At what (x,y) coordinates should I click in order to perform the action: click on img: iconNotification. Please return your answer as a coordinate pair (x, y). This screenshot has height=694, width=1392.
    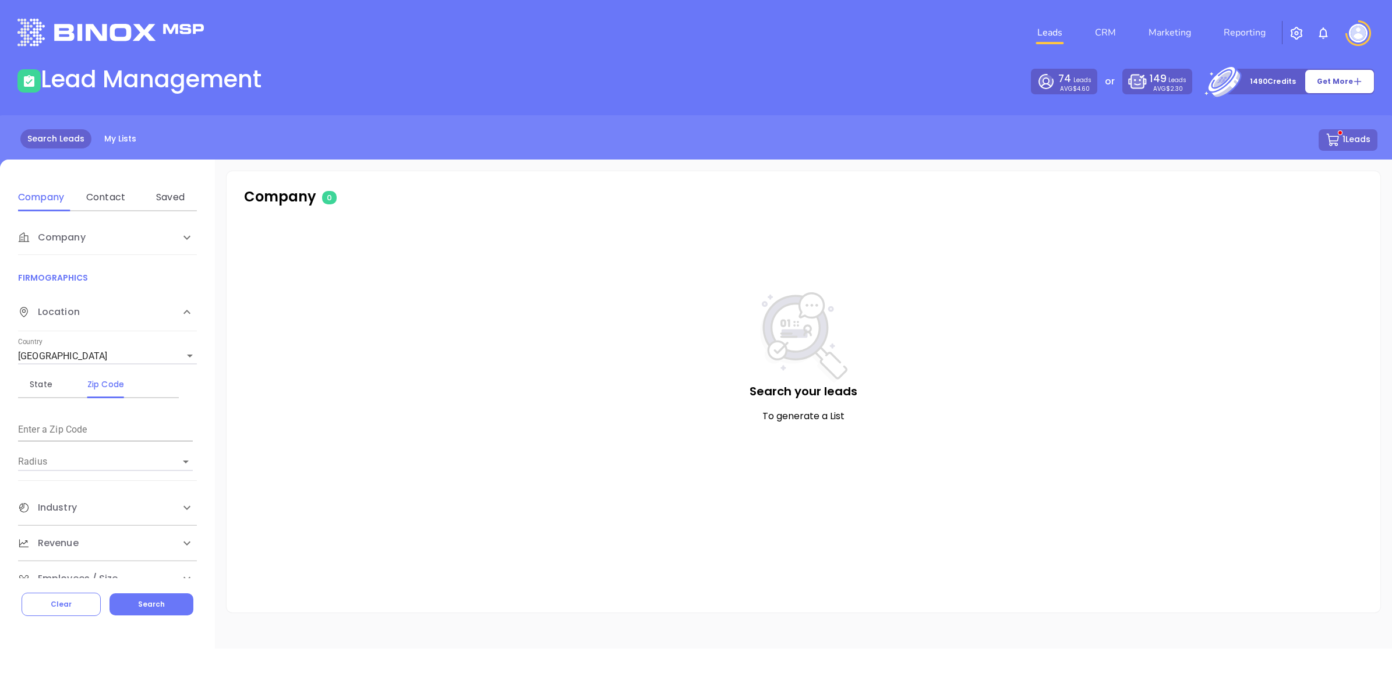
    Looking at the image, I should click on (1323, 33).